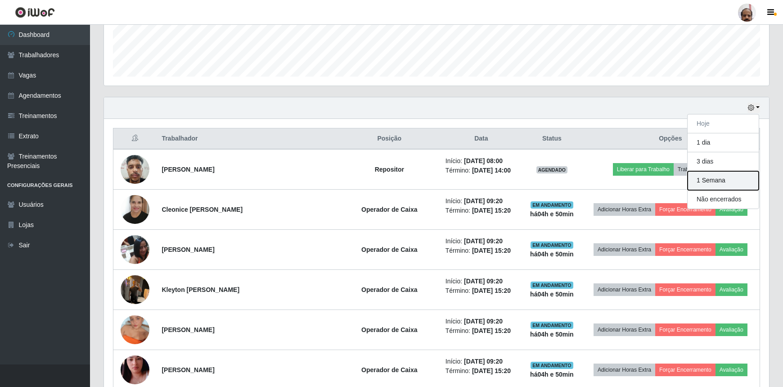  I want to click on button: 3 dias, so click(723, 162).